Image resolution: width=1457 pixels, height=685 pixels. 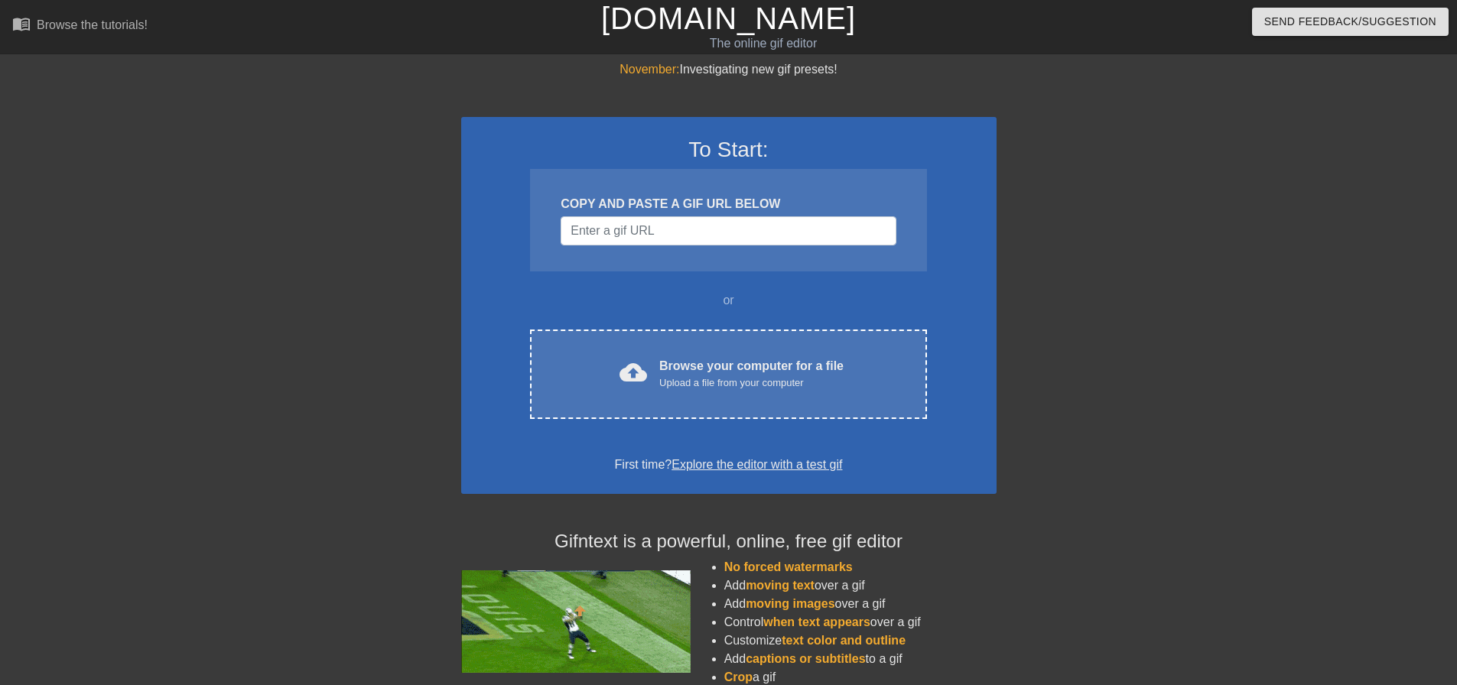 I want to click on li: Add to a gif, so click(x=861, y=659).